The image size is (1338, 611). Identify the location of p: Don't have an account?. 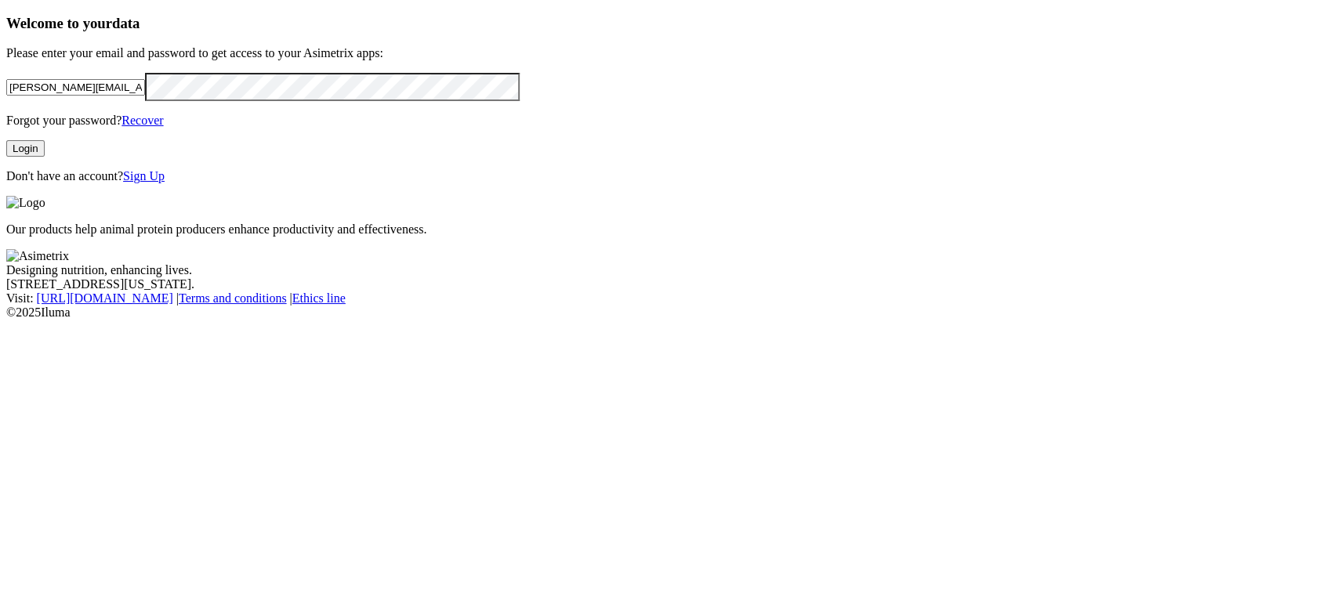
(669, 176).